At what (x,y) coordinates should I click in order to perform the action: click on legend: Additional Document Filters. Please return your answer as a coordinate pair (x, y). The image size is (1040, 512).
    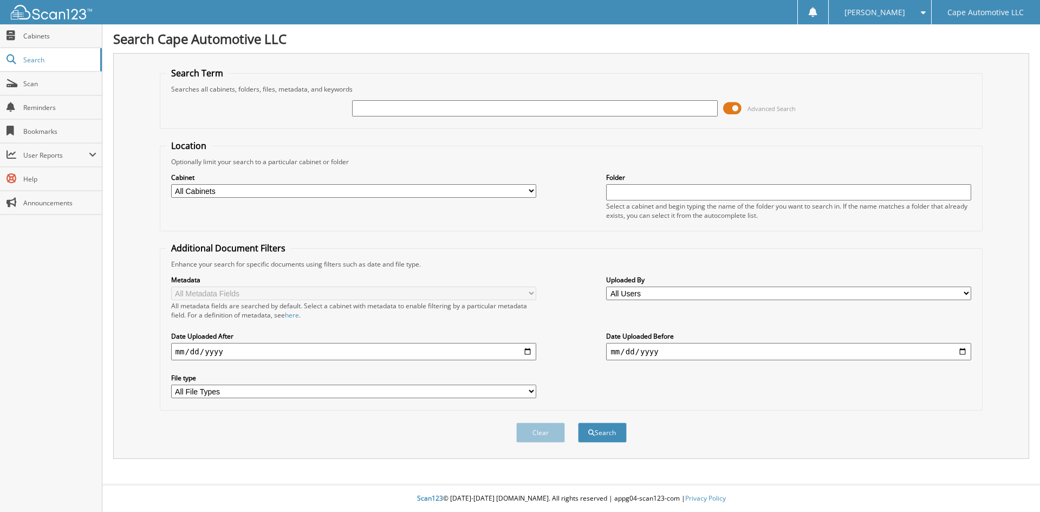
    Looking at the image, I should click on (228, 248).